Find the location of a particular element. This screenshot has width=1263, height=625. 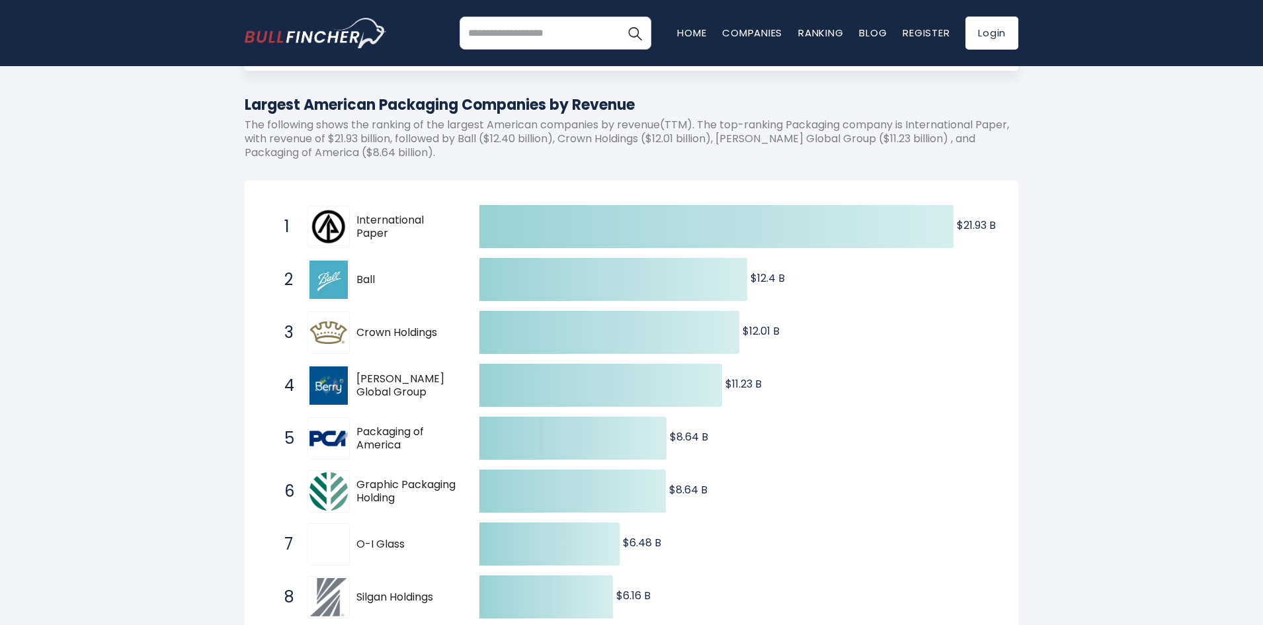

a: Ranking is located at coordinates (820, 32).